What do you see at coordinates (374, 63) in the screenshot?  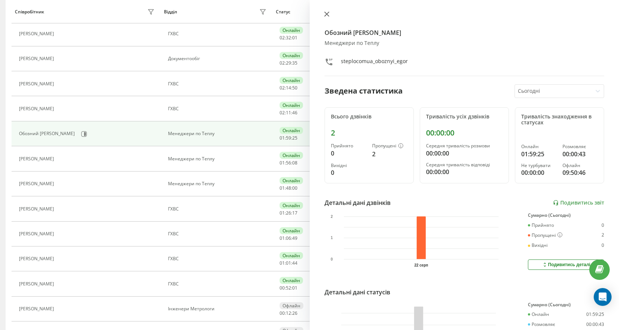 I see `div: steplocomua_oboznyi_egor` at bounding box center [374, 63].